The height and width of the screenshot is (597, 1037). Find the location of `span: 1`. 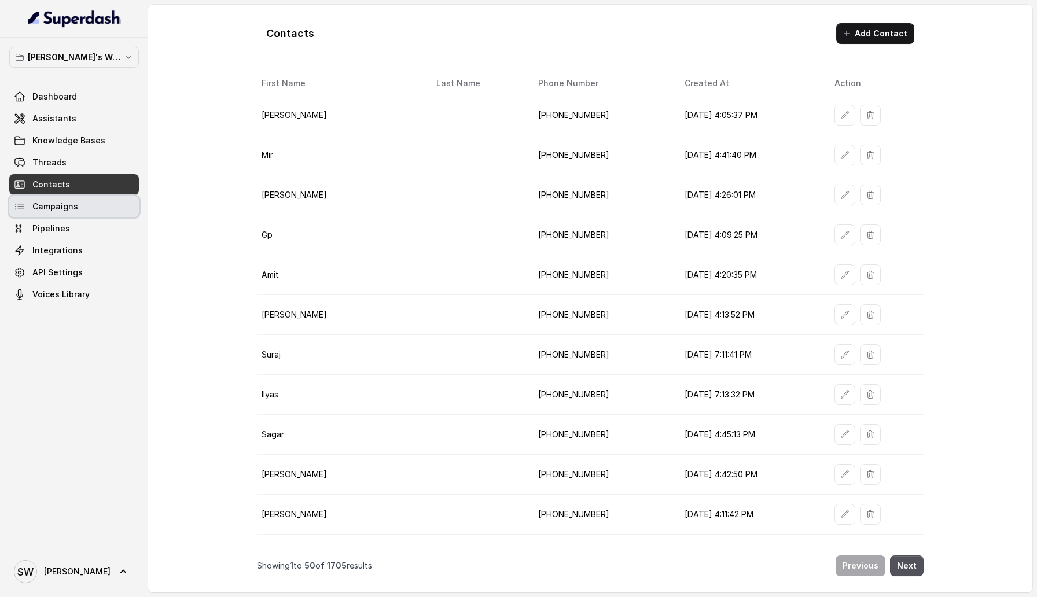

span: 1 is located at coordinates (292, 566).